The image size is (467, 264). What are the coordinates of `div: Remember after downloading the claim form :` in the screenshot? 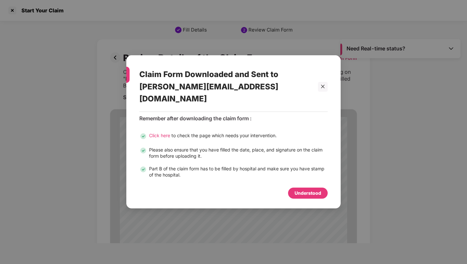 It's located at (233, 119).